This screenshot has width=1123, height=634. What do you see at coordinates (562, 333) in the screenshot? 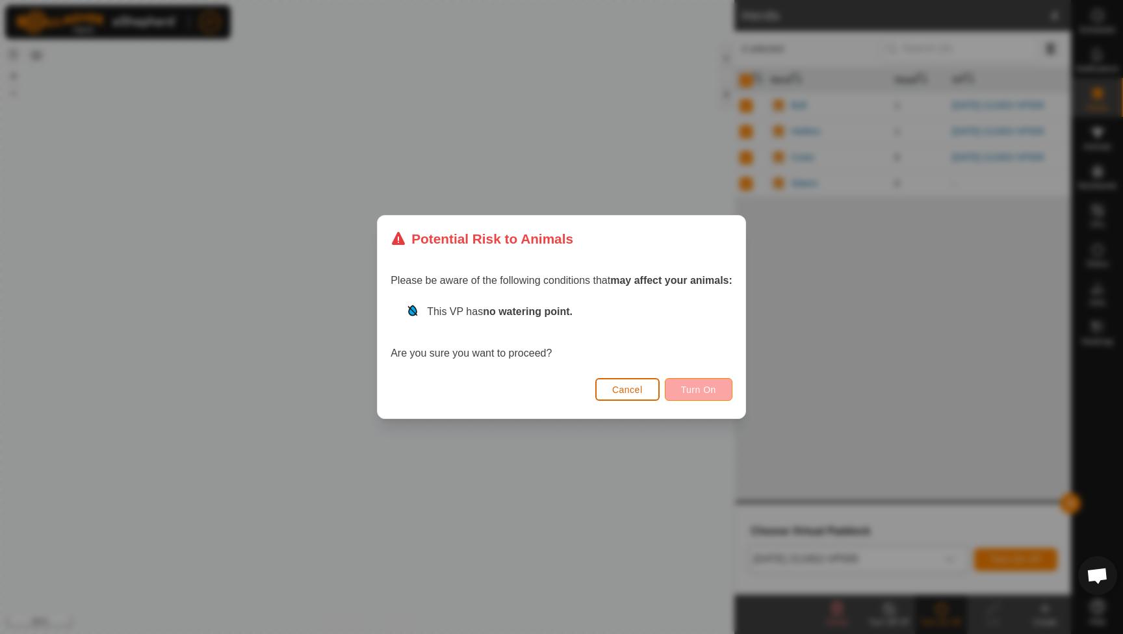
I see `div: Are you sure you want to proceed?` at bounding box center [562, 333].